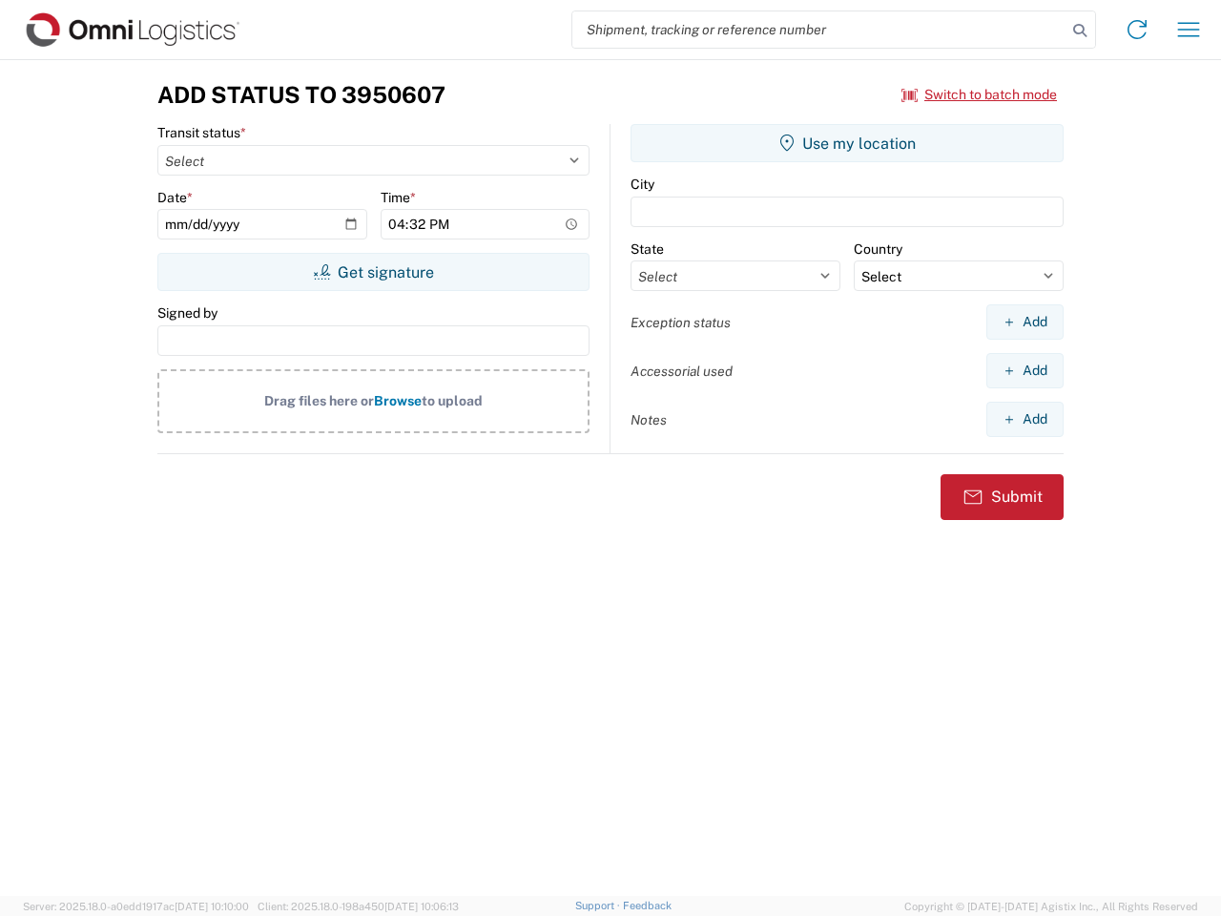 The image size is (1221, 916). I want to click on label: Country, so click(878, 249).